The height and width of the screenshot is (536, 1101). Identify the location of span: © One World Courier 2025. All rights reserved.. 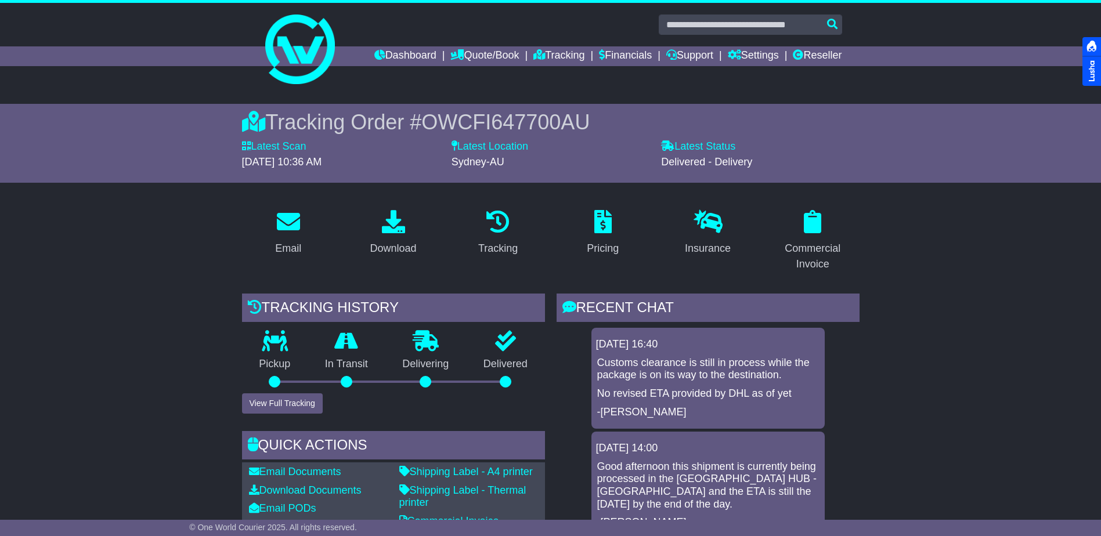
(273, 527).